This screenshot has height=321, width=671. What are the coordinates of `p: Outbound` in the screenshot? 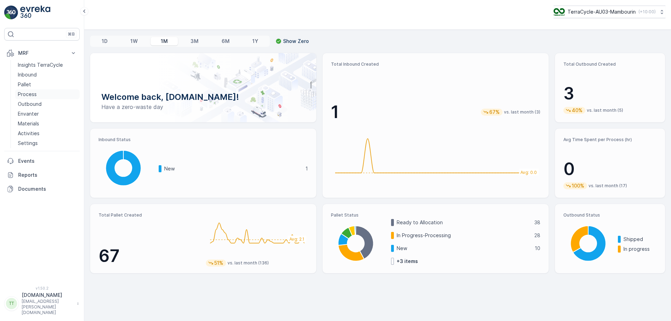 It's located at (30, 104).